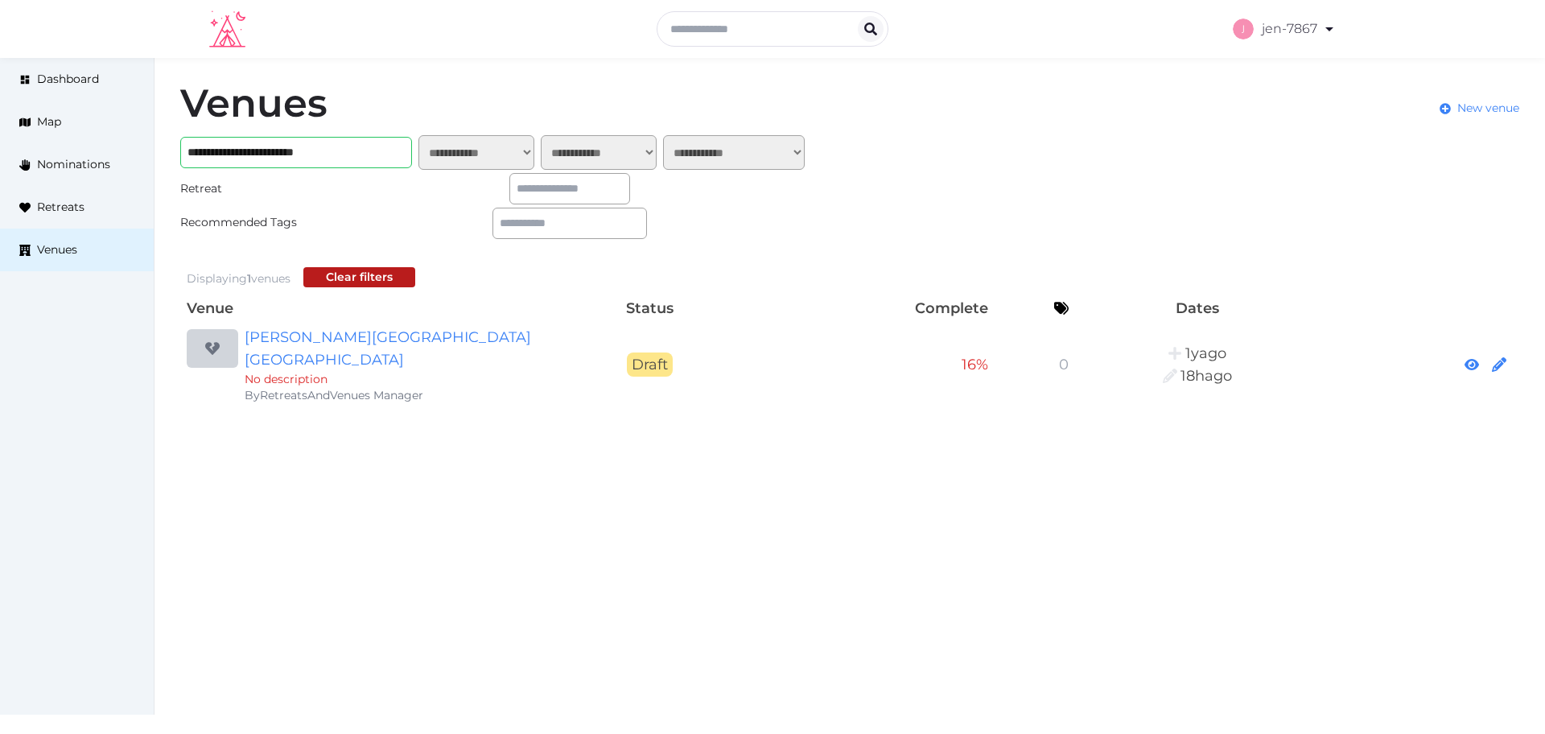  What do you see at coordinates (1487, 108) in the screenshot?
I see `span: New venue` at bounding box center [1487, 108].